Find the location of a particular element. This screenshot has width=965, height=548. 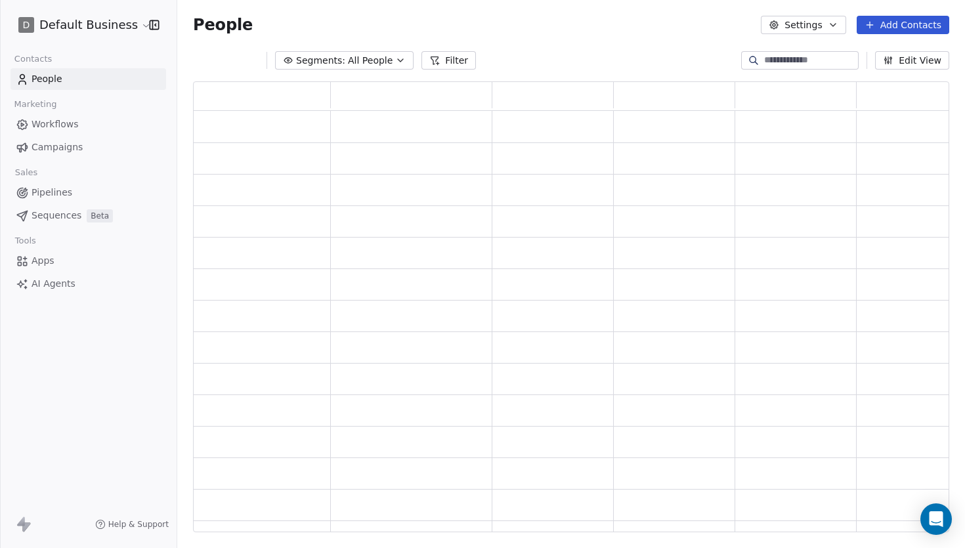

a: SequencesBeta is located at coordinates (88, 215).